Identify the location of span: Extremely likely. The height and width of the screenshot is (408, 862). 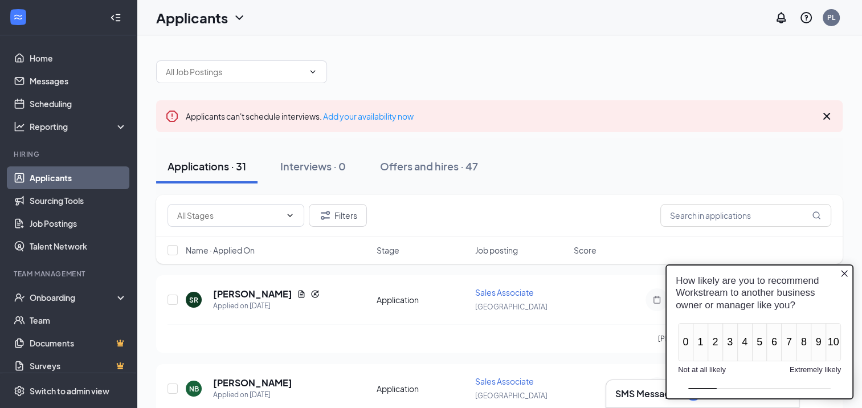
(158, 113).